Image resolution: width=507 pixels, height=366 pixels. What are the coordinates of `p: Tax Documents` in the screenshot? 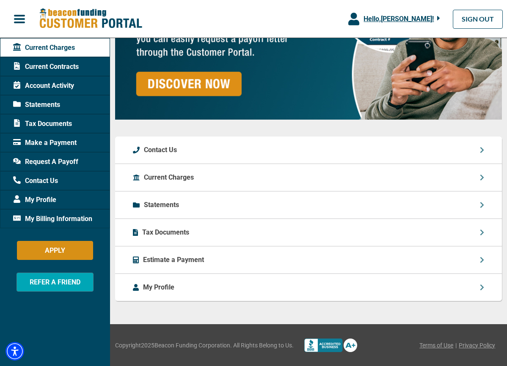 It's located at (165, 233).